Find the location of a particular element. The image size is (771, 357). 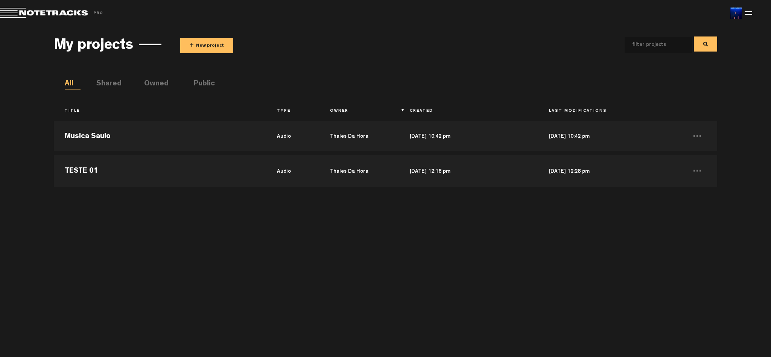

li: Owned is located at coordinates (152, 84).